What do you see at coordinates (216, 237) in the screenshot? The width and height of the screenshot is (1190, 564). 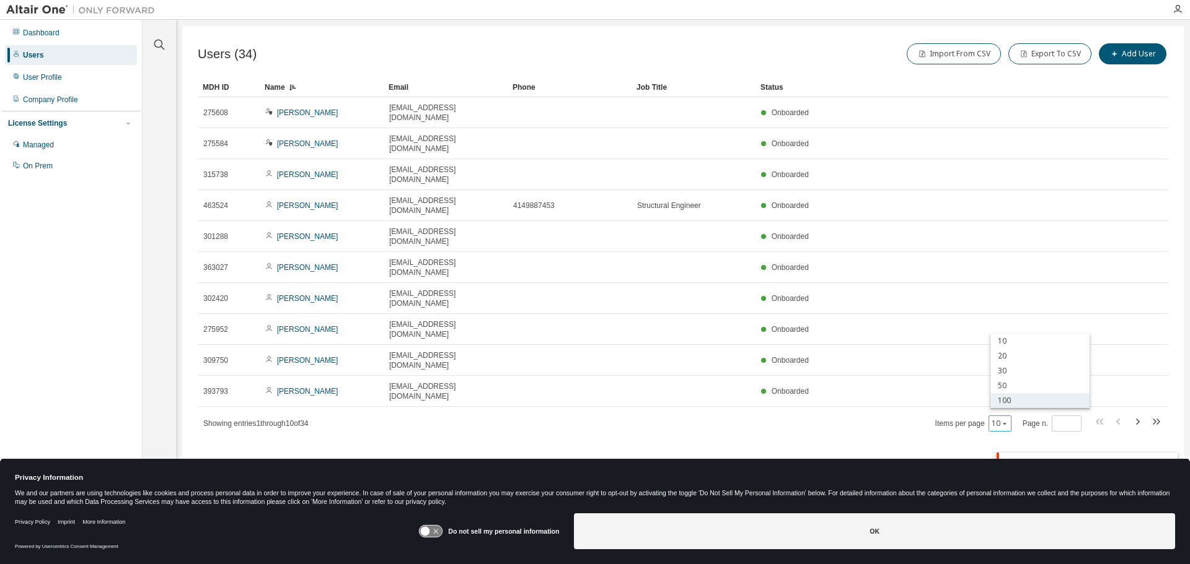 I see `span: 301288` at bounding box center [216, 237].